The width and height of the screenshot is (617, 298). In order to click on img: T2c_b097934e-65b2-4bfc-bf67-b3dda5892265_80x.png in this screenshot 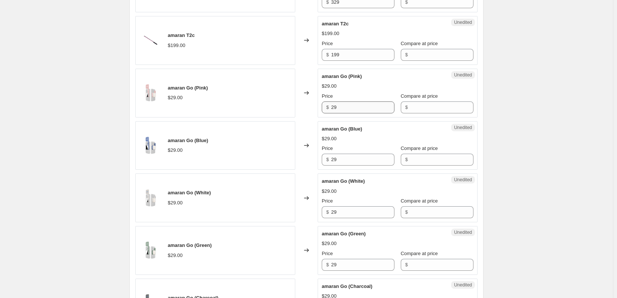, I will do `click(151, 40)`.